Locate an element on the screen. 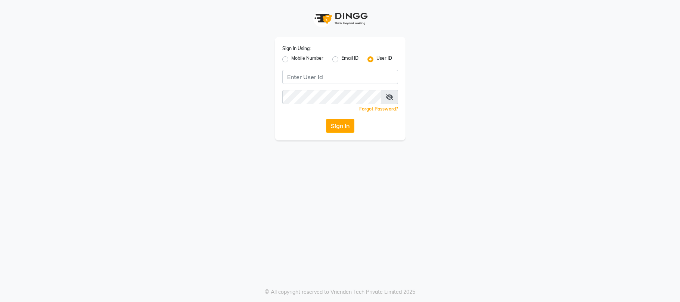 The image size is (680, 302). button: Sign In is located at coordinates (340, 126).